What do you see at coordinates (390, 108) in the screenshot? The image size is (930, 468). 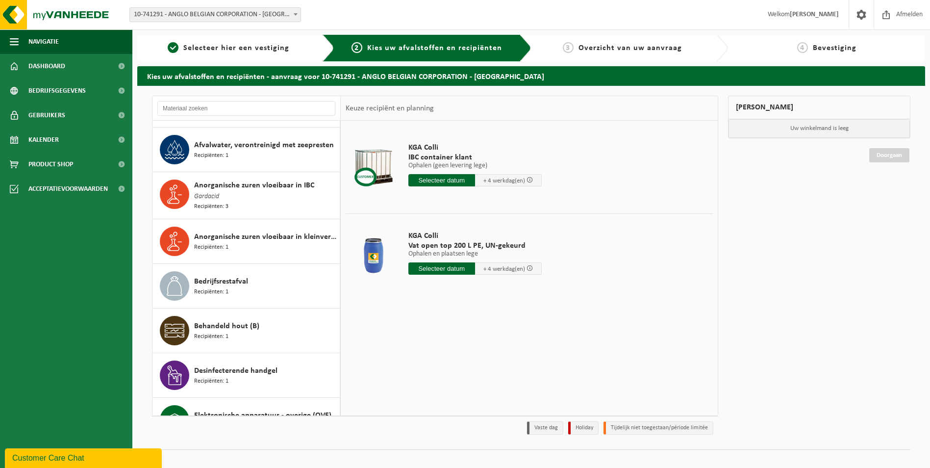 I see `div: Keuze recipiënt en planning` at bounding box center [390, 108].